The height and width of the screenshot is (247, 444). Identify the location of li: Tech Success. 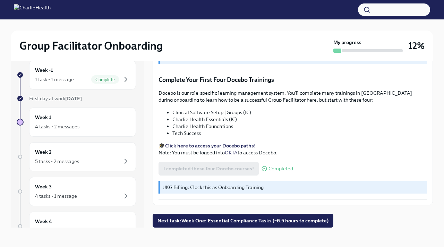
(300, 133).